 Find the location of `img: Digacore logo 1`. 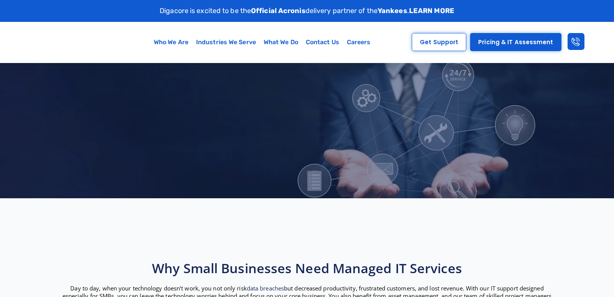

img: Digacore logo 1 is located at coordinates (52, 42).